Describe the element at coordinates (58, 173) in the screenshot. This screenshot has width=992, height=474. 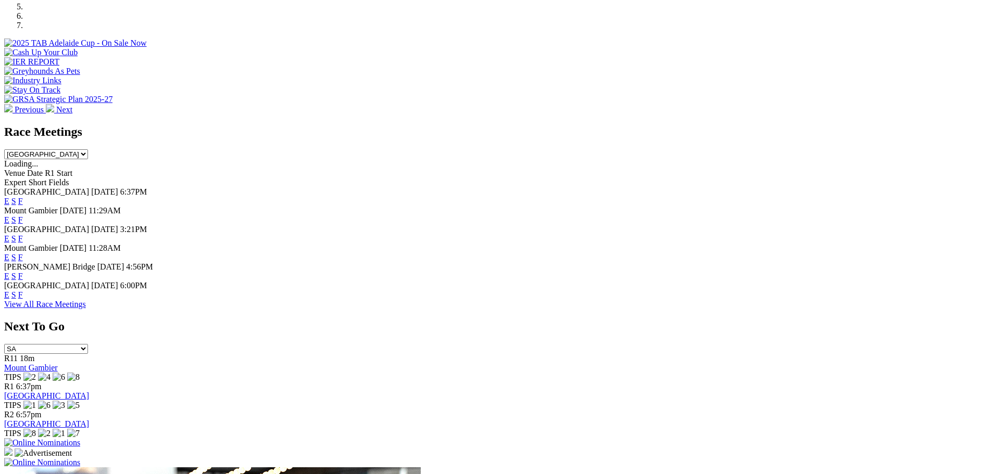
I see `span: R1 Start` at that location.